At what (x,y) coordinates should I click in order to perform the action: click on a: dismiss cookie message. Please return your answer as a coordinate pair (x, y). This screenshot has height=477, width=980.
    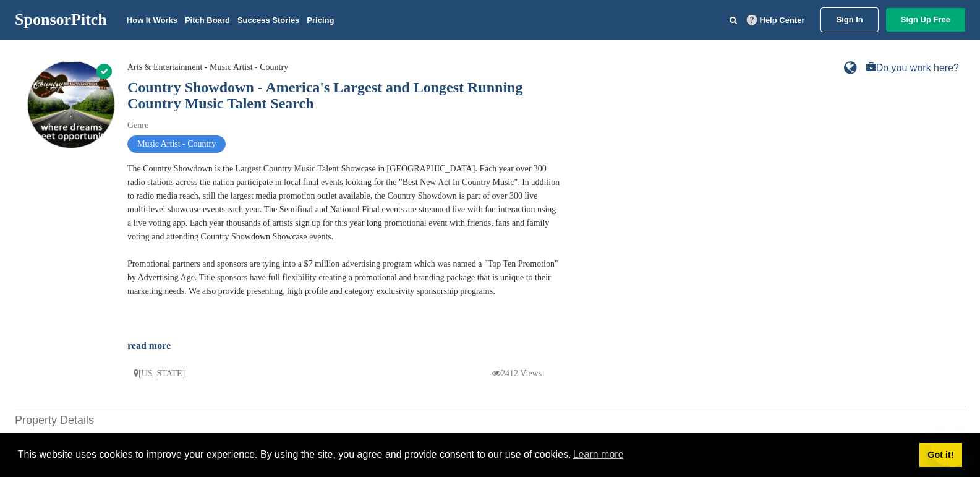
    Looking at the image, I should click on (940, 455).